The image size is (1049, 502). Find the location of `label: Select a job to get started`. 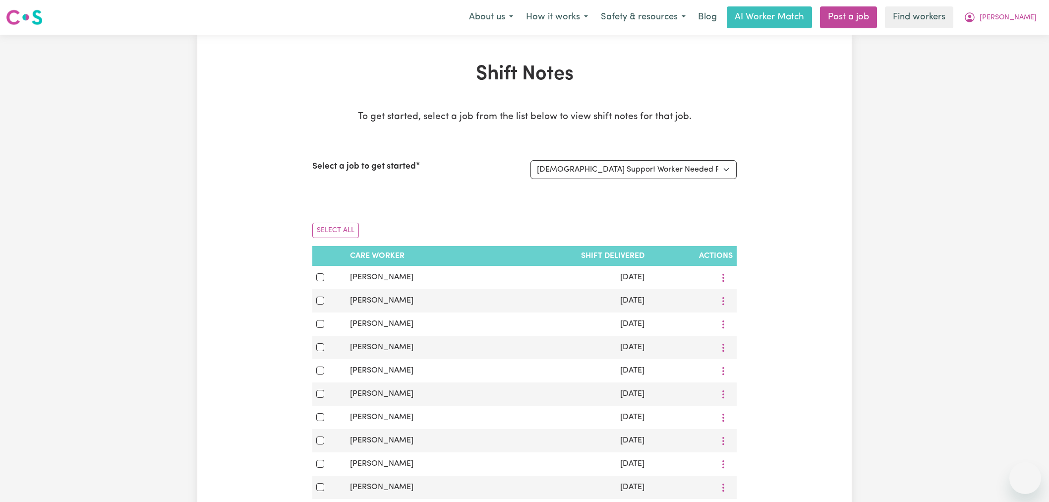

label: Select a job to get started is located at coordinates (364, 167).